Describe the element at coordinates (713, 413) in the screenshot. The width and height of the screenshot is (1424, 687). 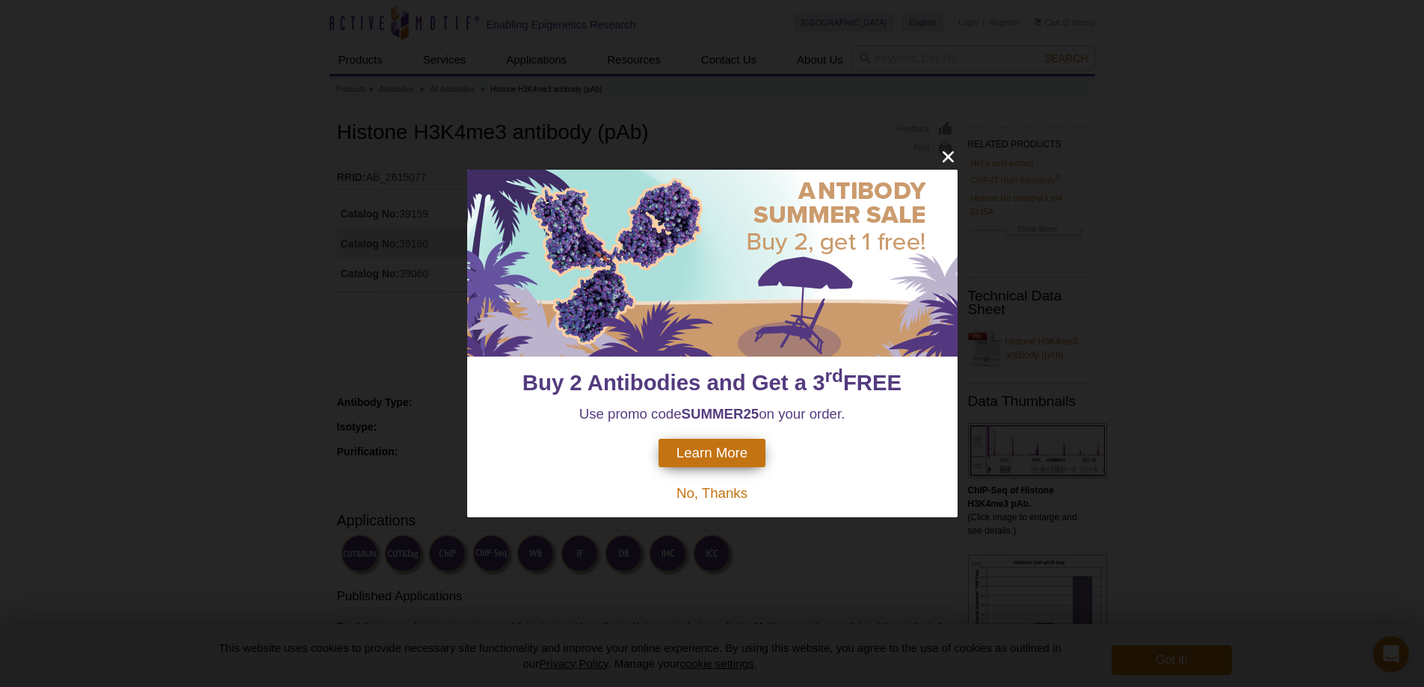
I see `span: Use promo code on your order.` at that location.